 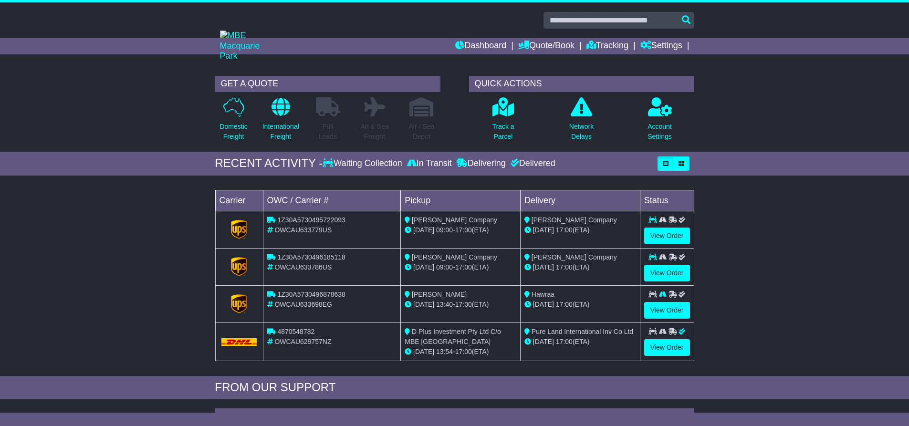 I want to click on span: 4870548782, so click(x=296, y=332).